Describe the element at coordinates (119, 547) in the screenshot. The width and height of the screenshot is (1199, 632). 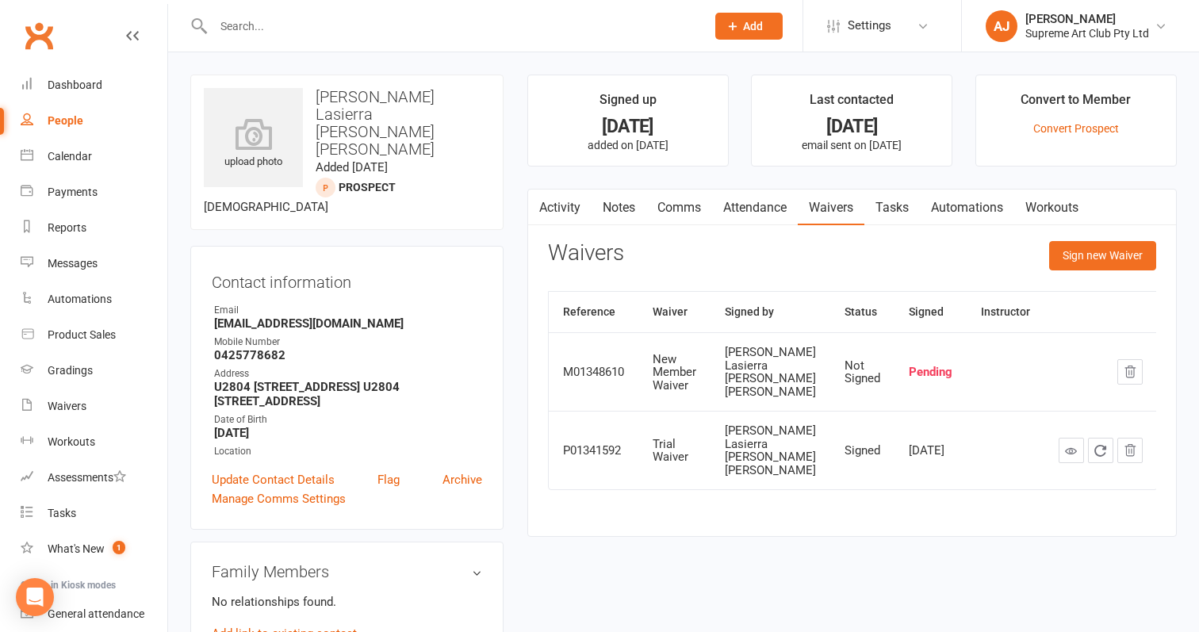
I see `span: 1` at that location.